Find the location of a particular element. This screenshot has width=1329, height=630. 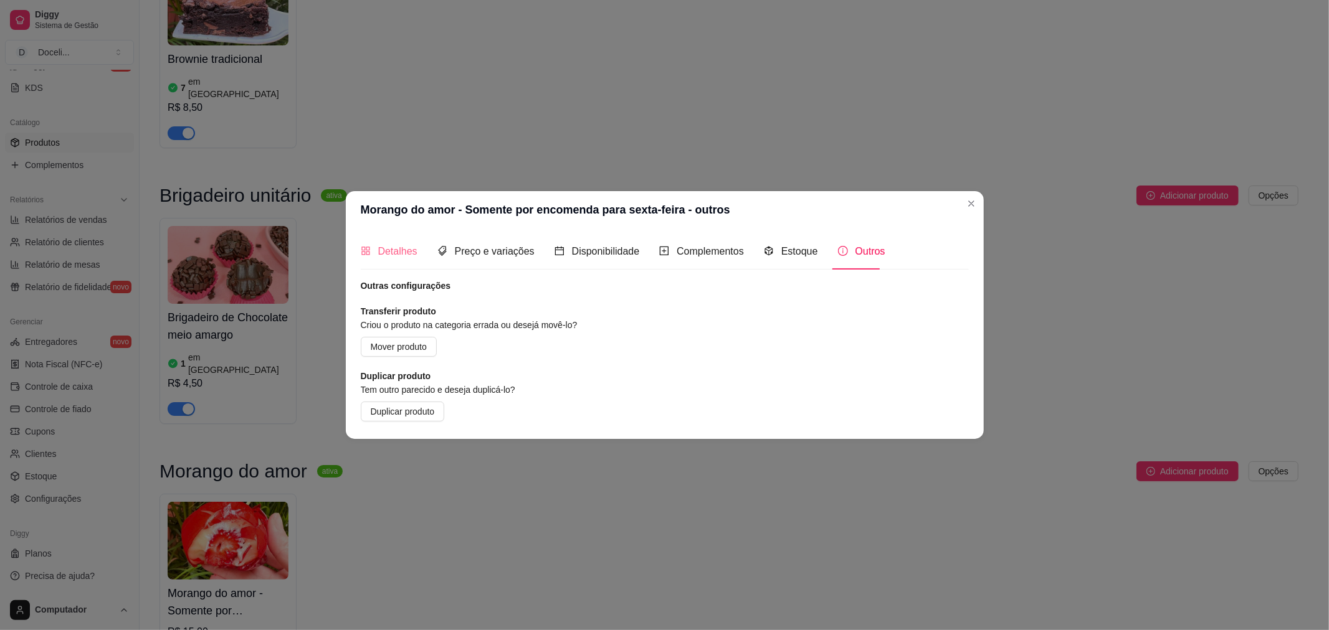

span: plus-square is located at coordinates (664, 251).